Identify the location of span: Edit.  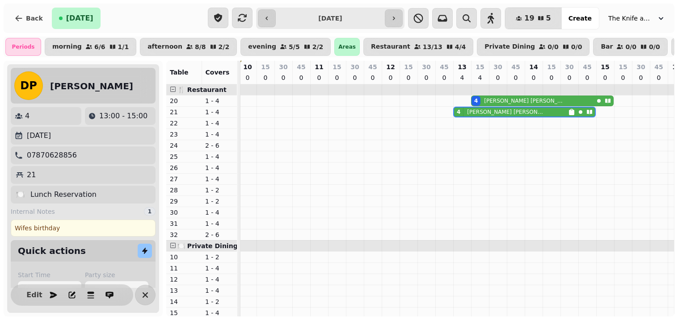
(34, 295).